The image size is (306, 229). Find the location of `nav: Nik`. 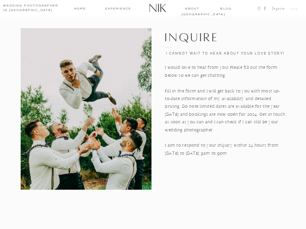

nav: Nik is located at coordinates (157, 8).